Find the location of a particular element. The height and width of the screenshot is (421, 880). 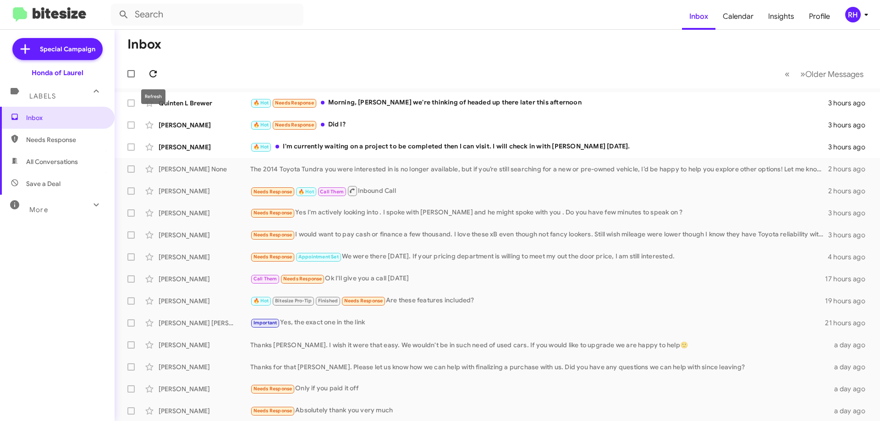

span: Finished is located at coordinates (328, 301).